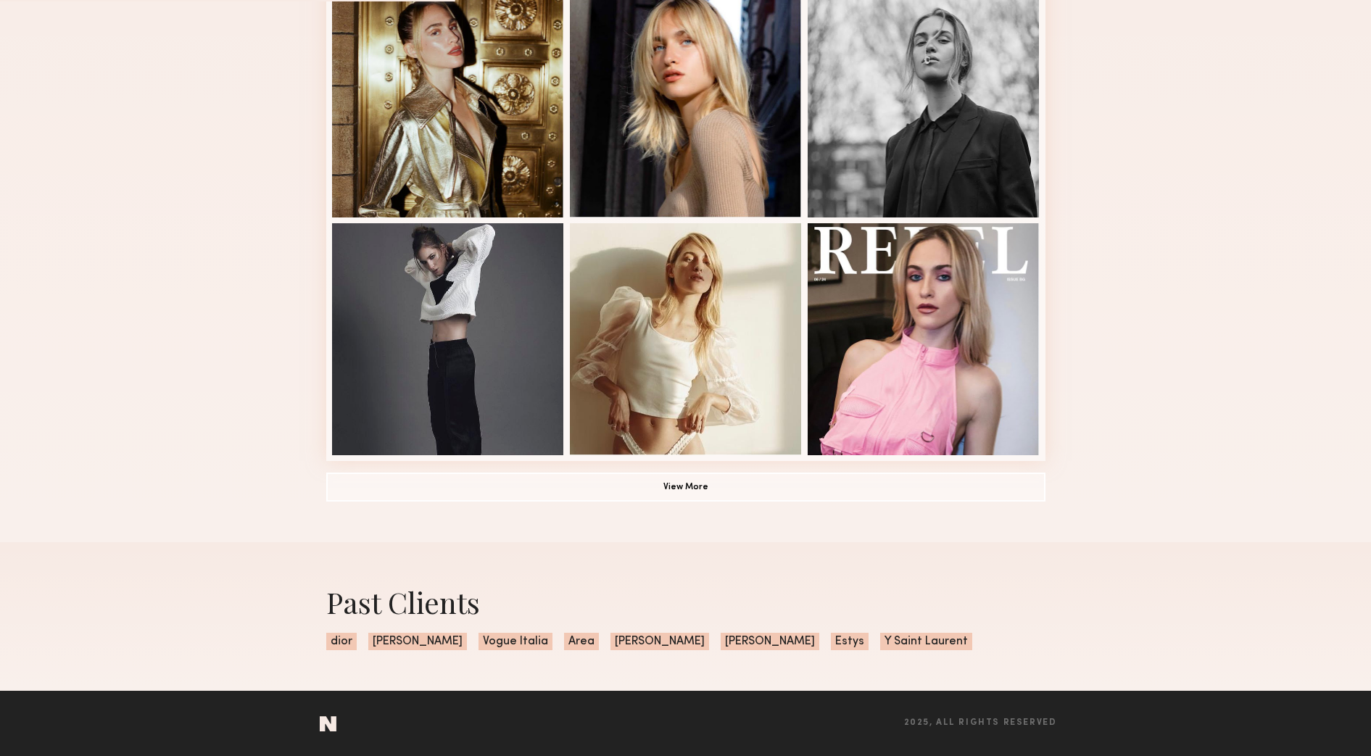 Image resolution: width=1371 pixels, height=756 pixels. Describe the element at coordinates (686, 487) in the screenshot. I see `button: View More` at that location.